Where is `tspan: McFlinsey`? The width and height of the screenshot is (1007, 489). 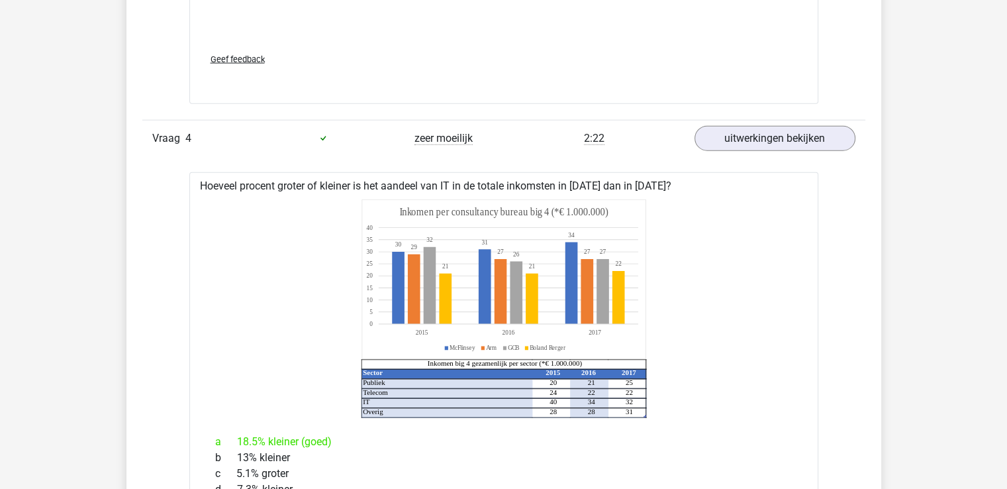 tspan: McFlinsey is located at coordinates (462, 348).